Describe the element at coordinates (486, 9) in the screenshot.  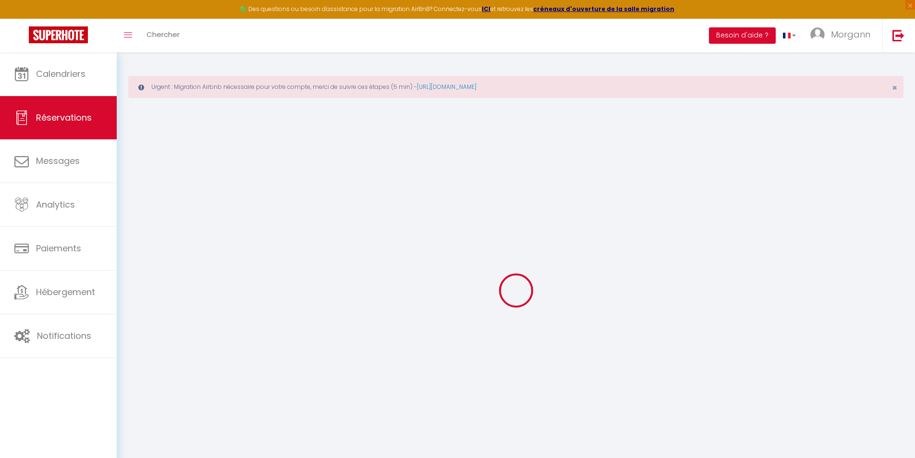
I see `strong: ICI` at that location.